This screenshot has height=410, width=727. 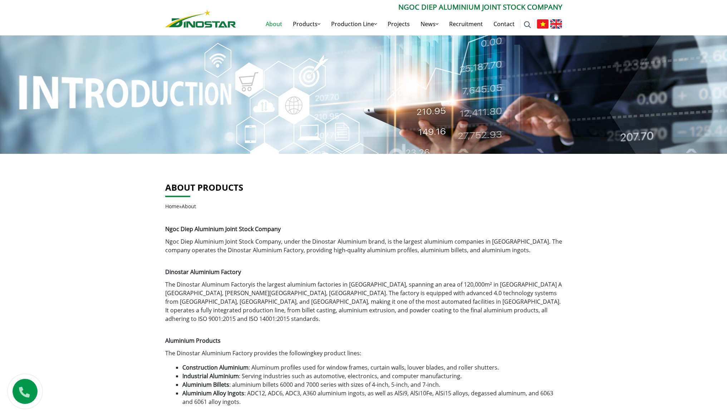 What do you see at coordinates (201, 19) in the screenshot?
I see `img: Nhôm Dinostar` at bounding box center [201, 19].